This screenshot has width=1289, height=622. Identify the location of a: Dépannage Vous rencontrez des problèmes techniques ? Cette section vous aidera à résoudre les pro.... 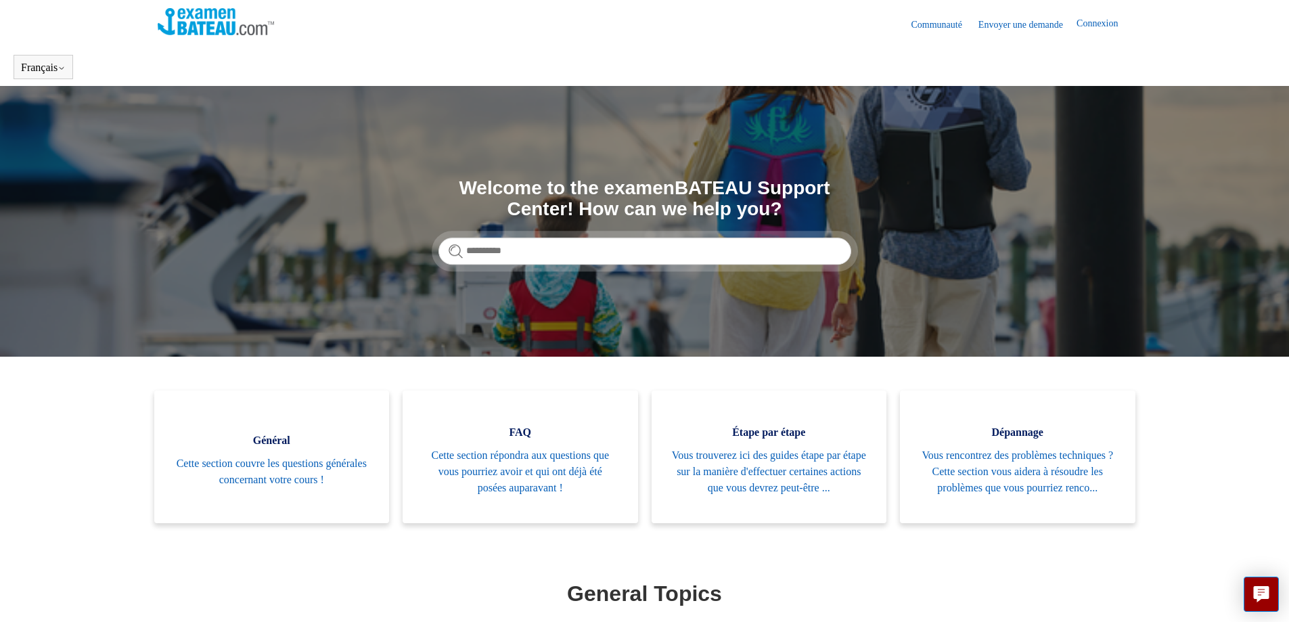
(1018, 457).